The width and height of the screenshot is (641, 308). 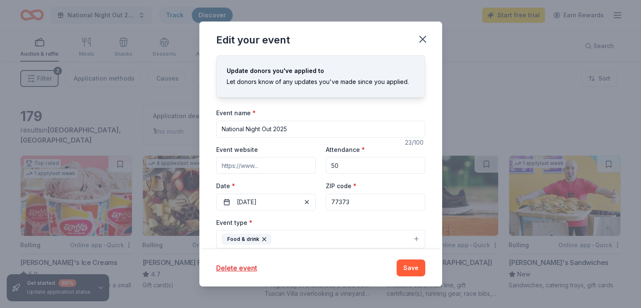 I want to click on label: Date, so click(x=266, y=186).